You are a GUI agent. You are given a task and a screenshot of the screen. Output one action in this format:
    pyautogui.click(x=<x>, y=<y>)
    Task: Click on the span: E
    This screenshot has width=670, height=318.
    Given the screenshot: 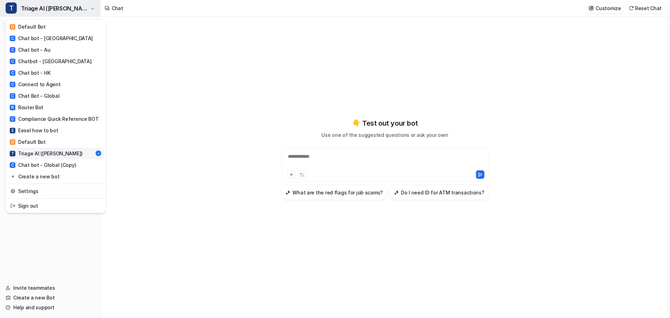 What is the action you would take?
    pyautogui.click(x=13, y=130)
    